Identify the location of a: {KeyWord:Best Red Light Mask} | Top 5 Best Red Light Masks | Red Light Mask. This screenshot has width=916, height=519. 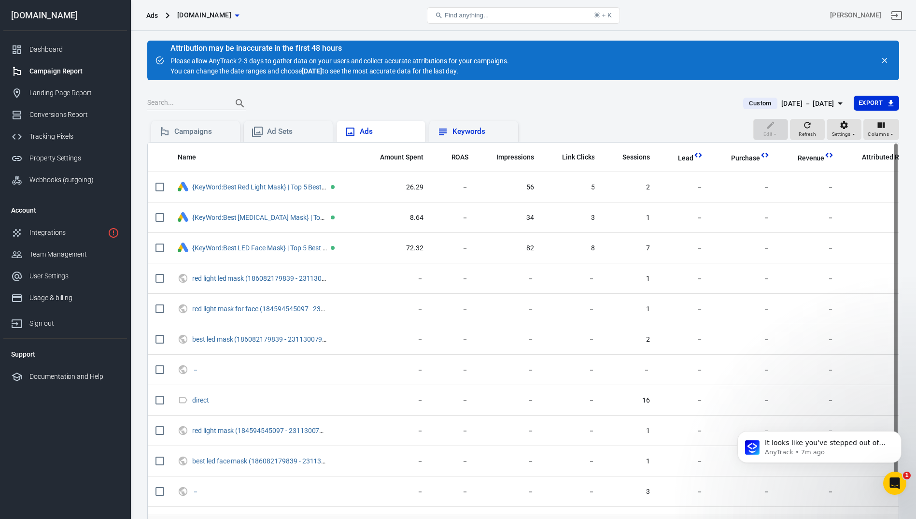
(308, 187).